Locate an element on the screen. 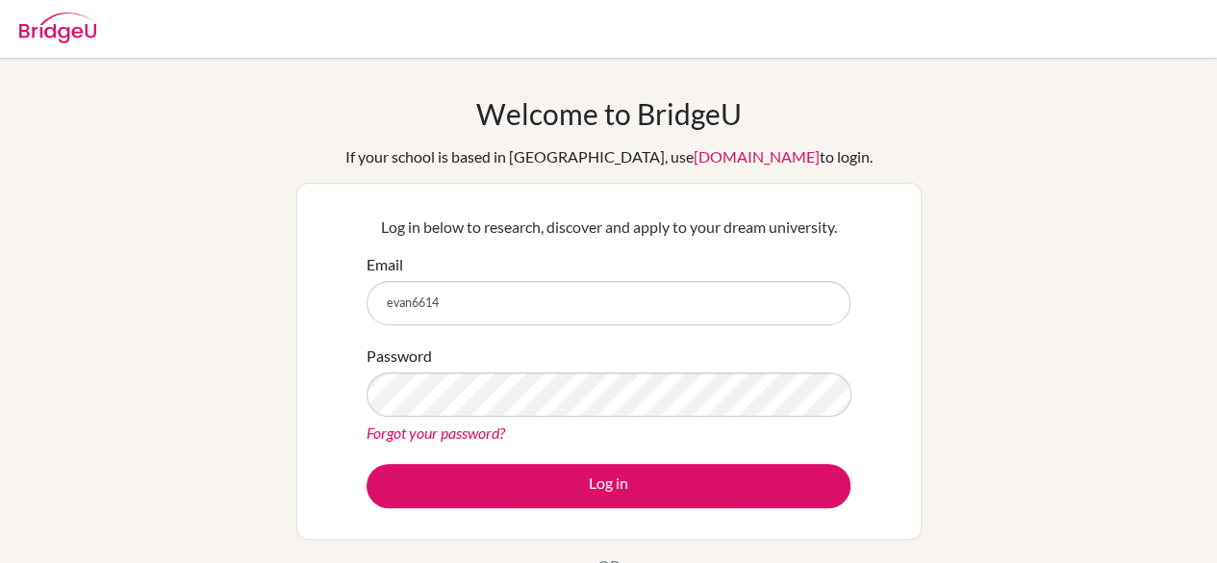 Image resolution: width=1217 pixels, height=563 pixels. label: Email is located at coordinates (385, 265).